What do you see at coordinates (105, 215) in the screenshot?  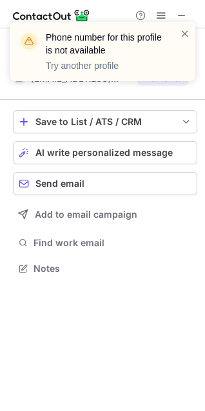 I see `button: Add to email campaign` at bounding box center [105, 215].